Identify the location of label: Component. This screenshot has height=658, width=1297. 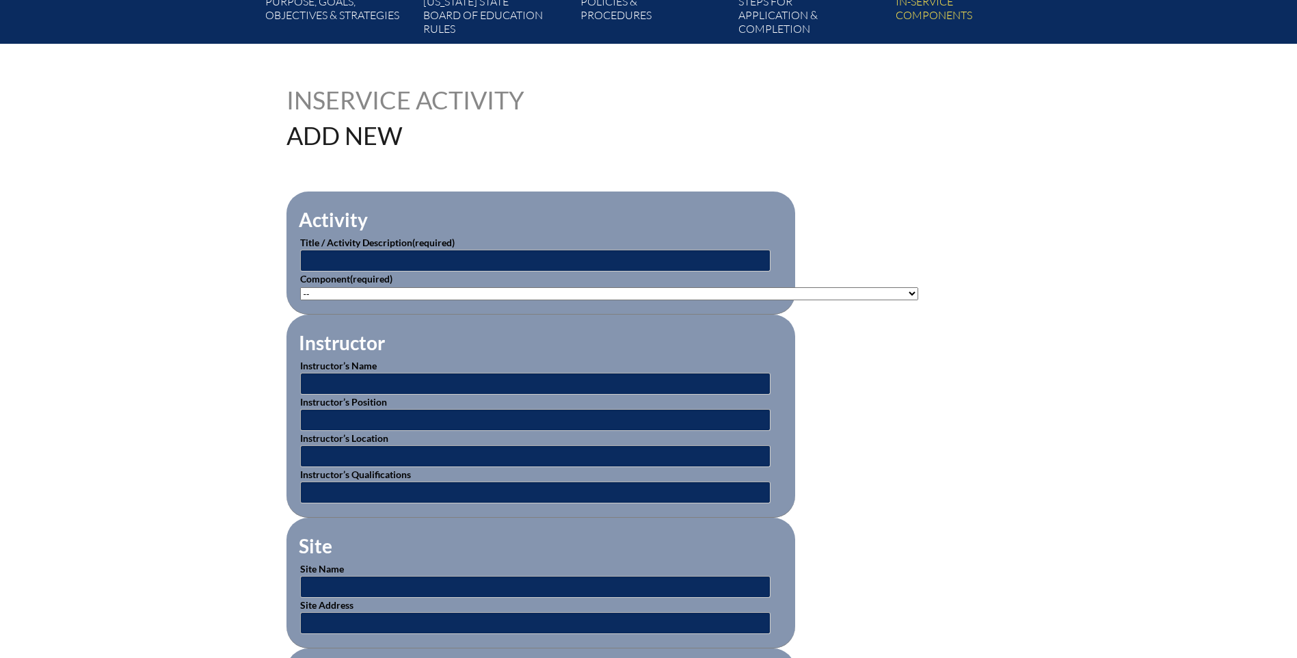
(346, 278).